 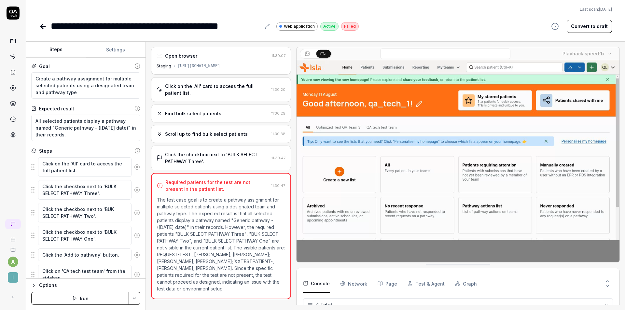 What do you see at coordinates (13, 237) in the screenshot?
I see `a: Book a call with us` at bounding box center [13, 237].